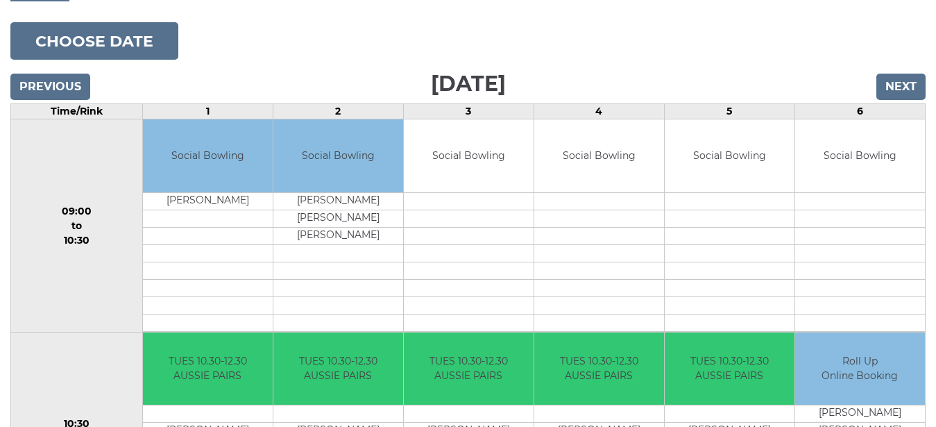 The width and height of the screenshot is (936, 427). What do you see at coordinates (50, 87) in the screenshot?
I see `input: Previous` at bounding box center [50, 87].